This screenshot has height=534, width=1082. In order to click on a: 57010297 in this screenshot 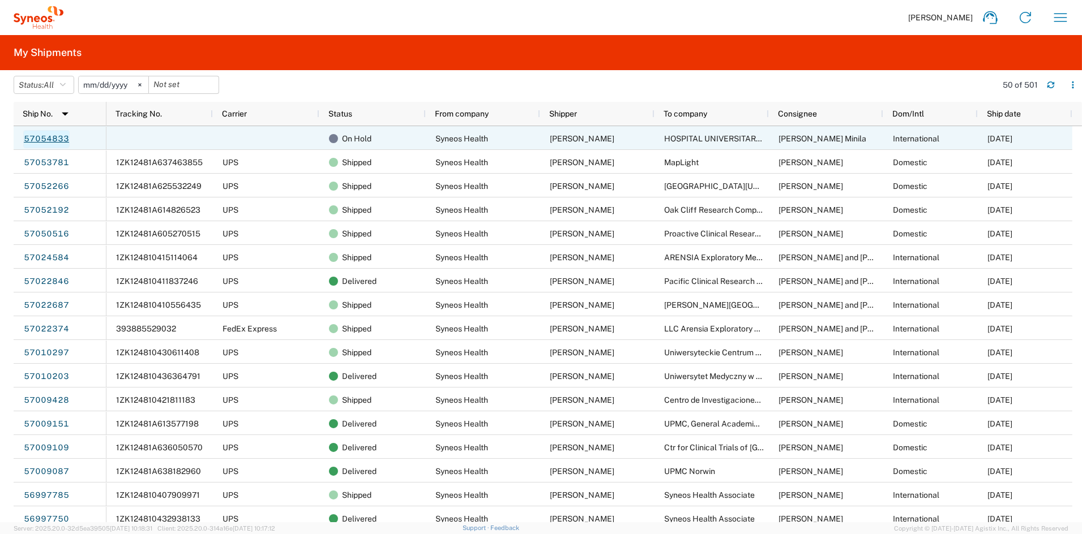, I will do `click(46, 353)`.